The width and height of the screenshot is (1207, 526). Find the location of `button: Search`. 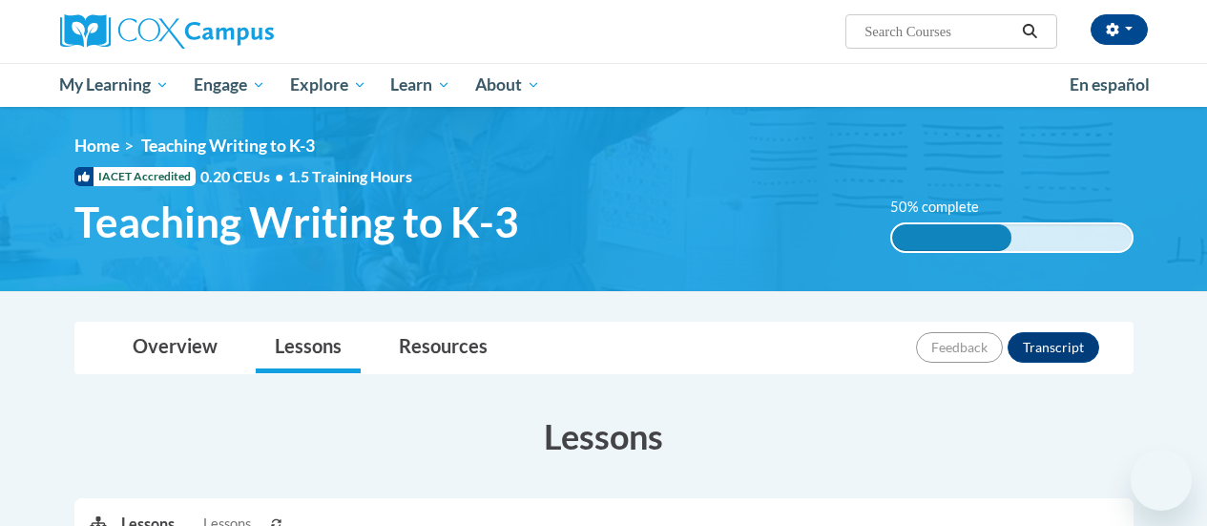

button: Search is located at coordinates (1029, 31).